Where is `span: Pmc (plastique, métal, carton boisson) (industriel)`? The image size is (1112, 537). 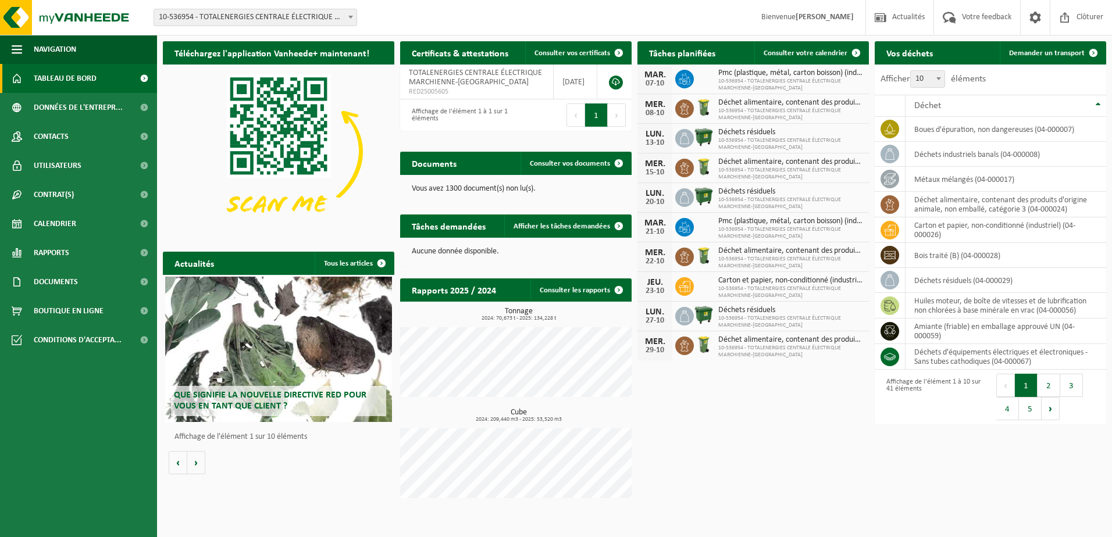 span: Pmc (plastique, métal, carton boisson) (industriel) is located at coordinates (790, 222).